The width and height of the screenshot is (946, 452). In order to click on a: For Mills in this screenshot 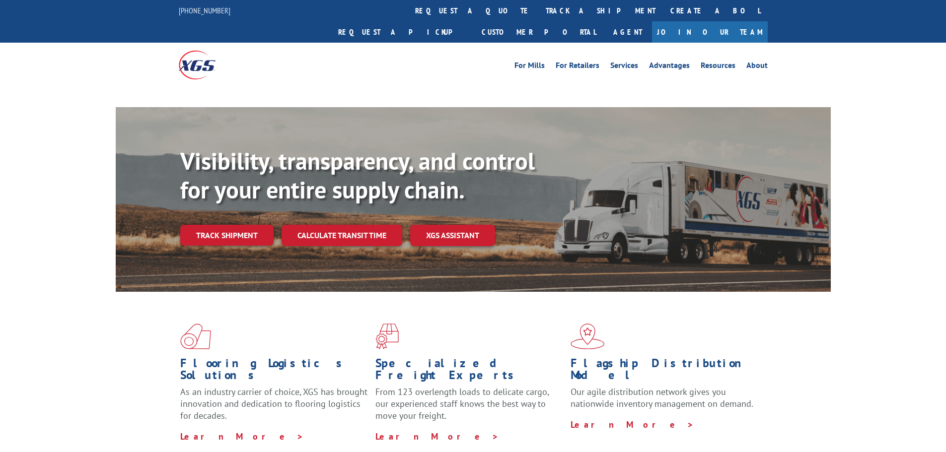, I will do `click(529, 67)`.